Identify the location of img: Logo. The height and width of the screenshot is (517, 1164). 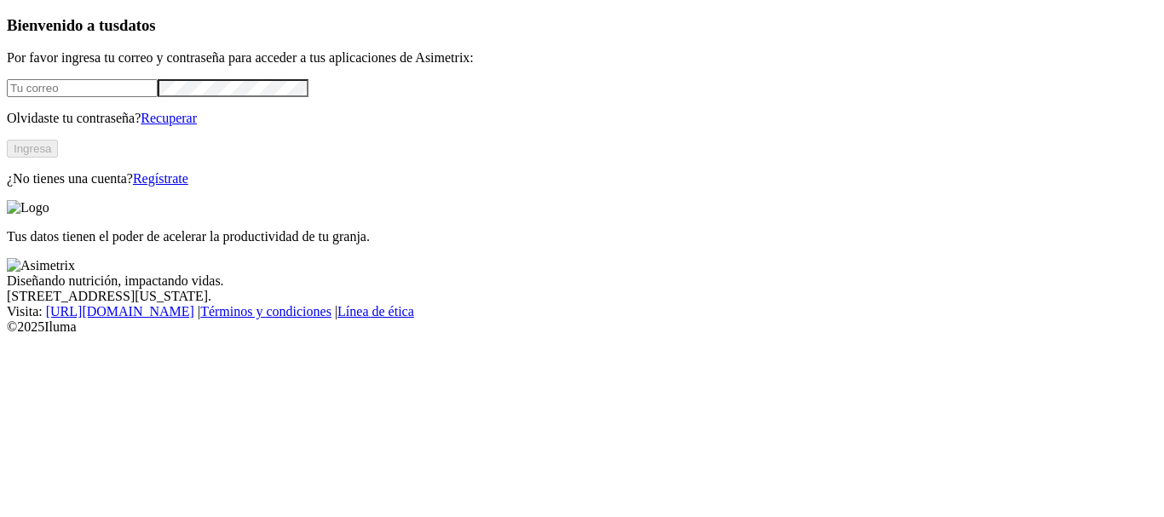
(28, 208).